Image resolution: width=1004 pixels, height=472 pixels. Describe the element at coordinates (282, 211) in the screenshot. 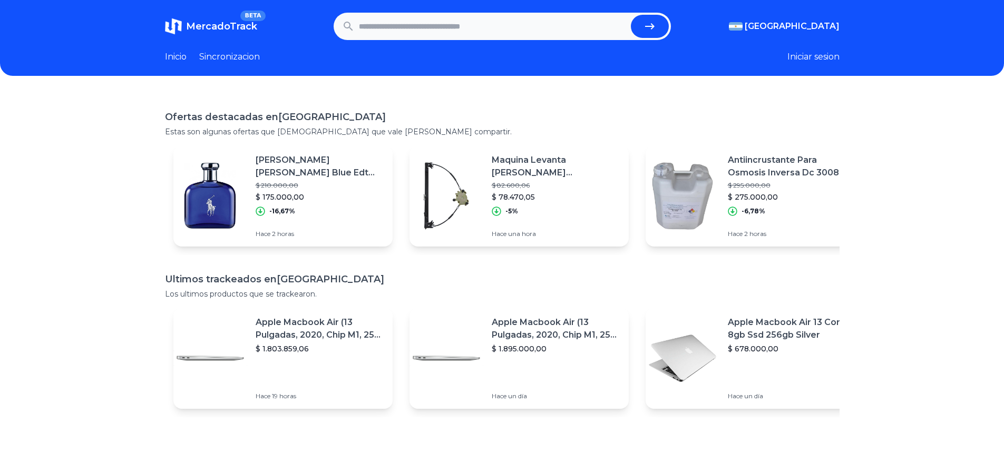

I see `p: -16,67%` at that location.